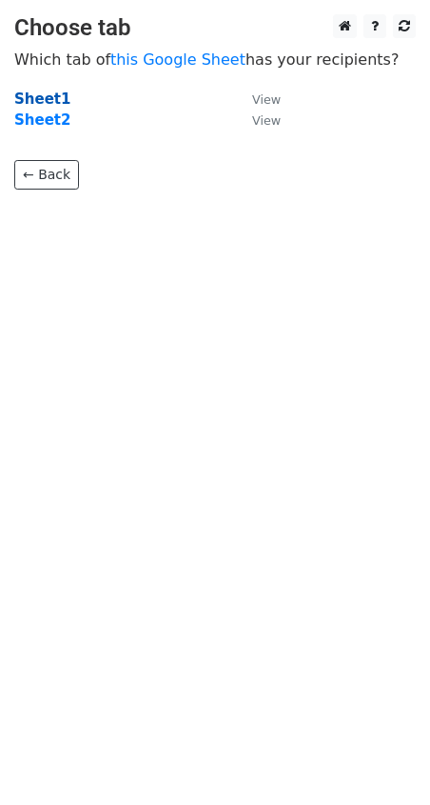  Describe the element at coordinates (383, 759) in the screenshot. I see `div: Chat Widget` at that location.